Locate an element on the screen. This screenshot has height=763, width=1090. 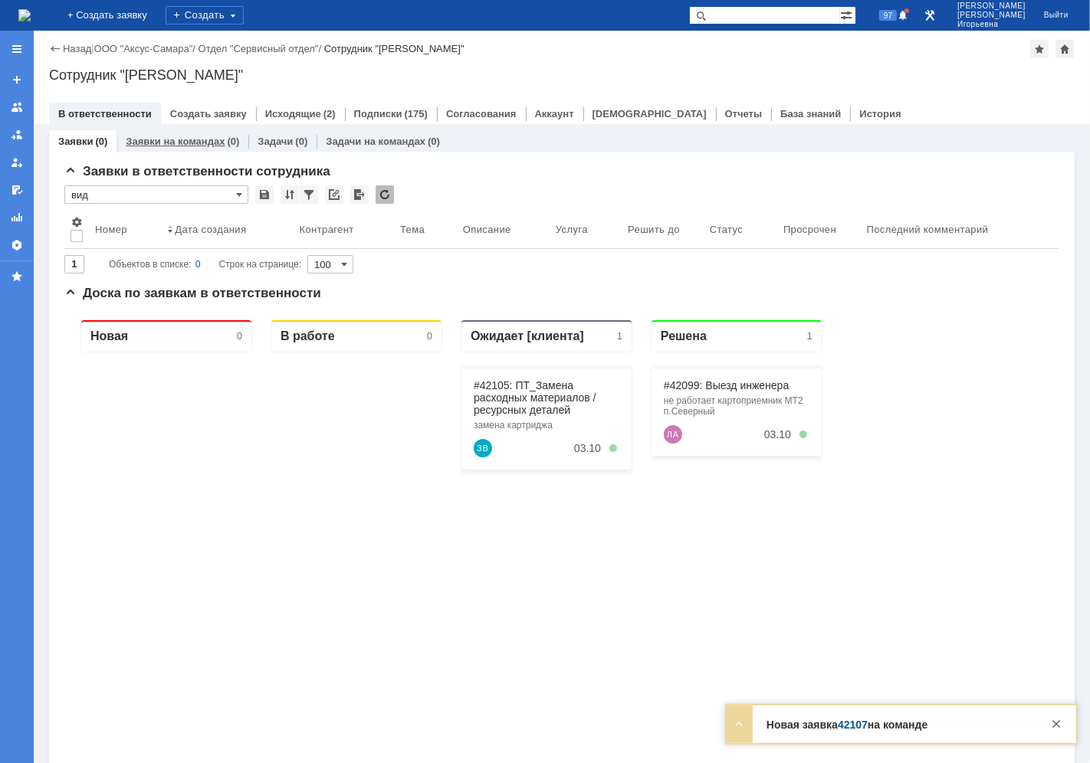
img: logo is located at coordinates (25, 15).